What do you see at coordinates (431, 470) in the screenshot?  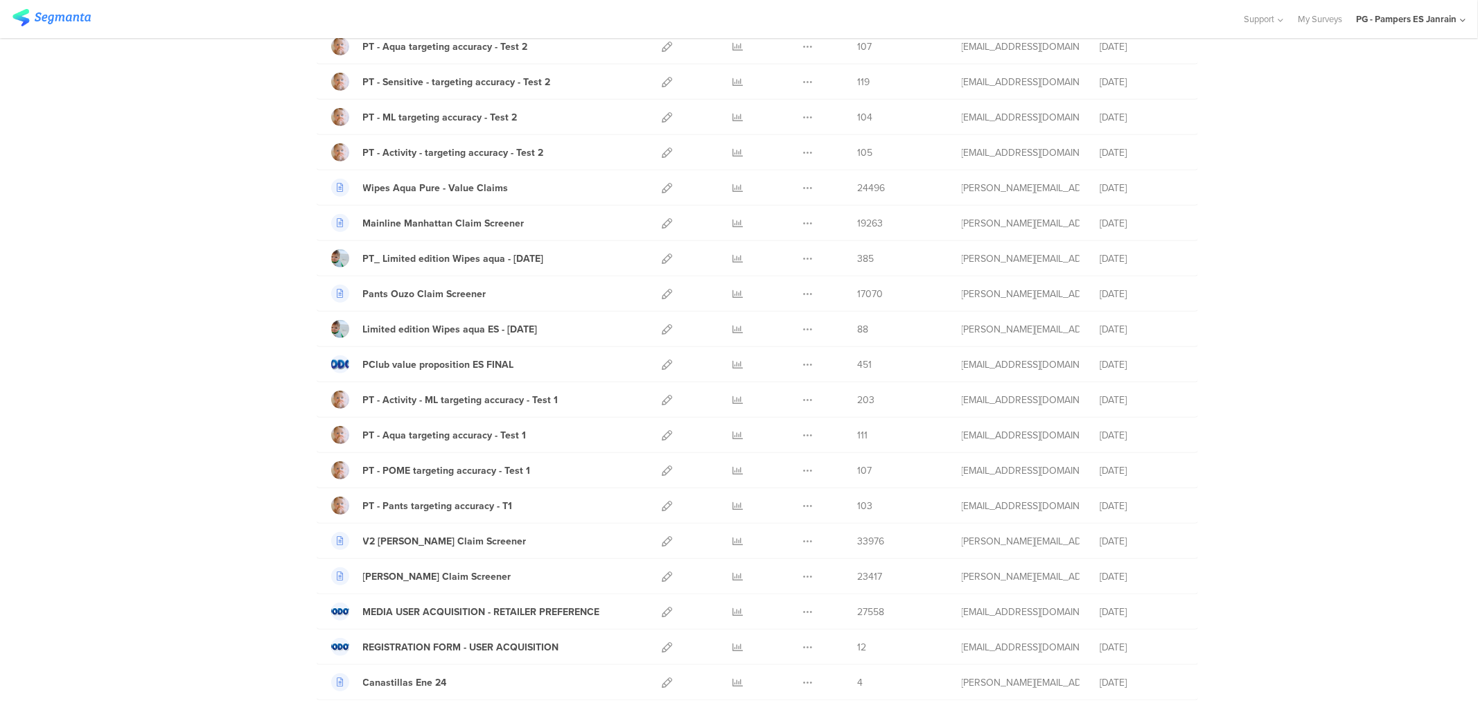 I see `a: PT - POME targeting accuracy - Test 1` at bounding box center [431, 470].